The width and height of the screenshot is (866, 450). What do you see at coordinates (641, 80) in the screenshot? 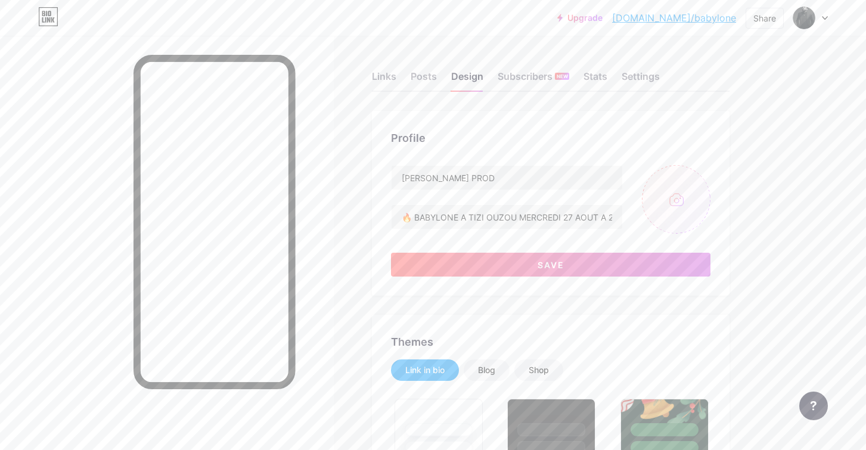
I see `div: Settings` at bounding box center [641, 80].